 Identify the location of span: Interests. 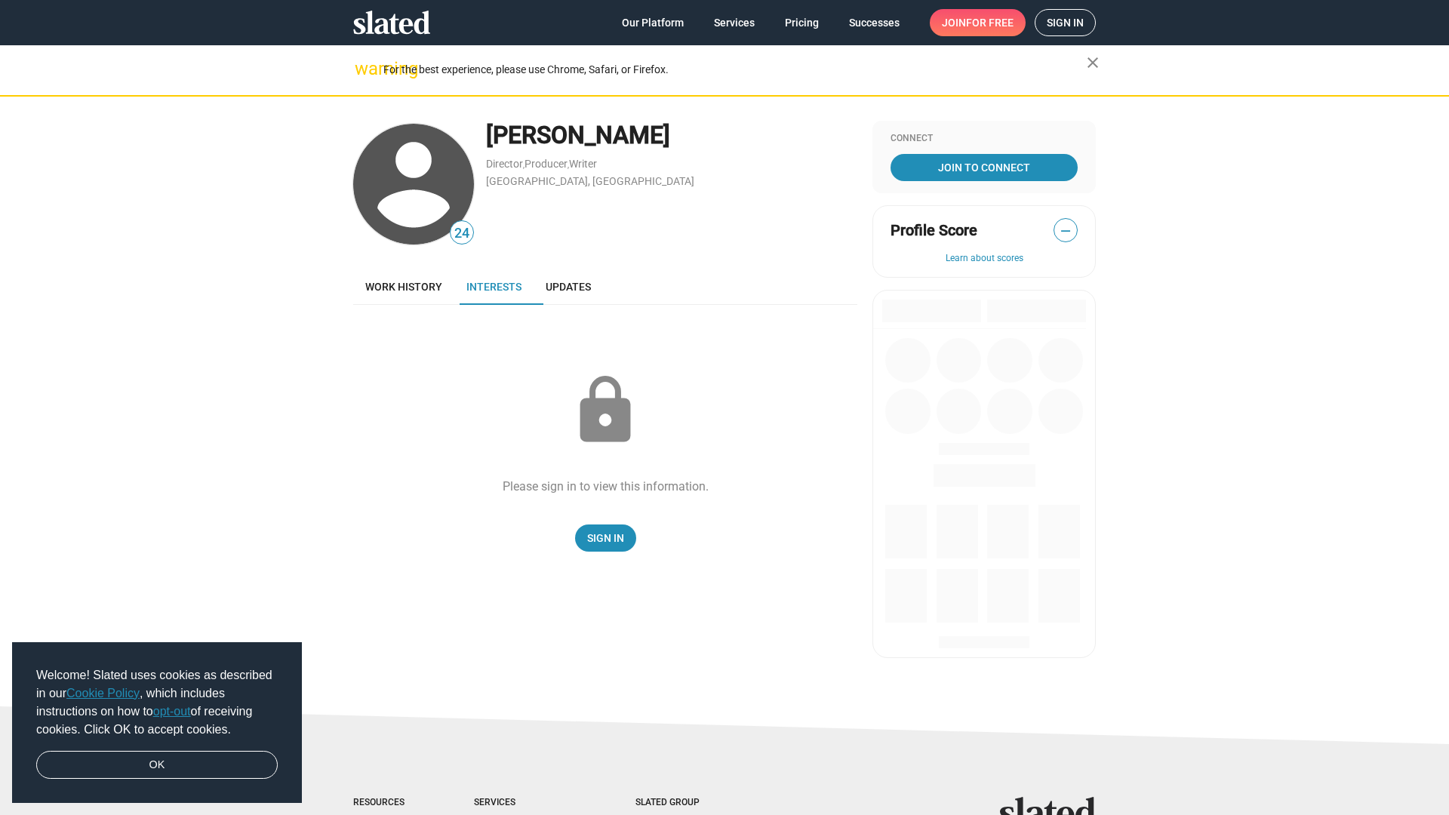
(493, 287).